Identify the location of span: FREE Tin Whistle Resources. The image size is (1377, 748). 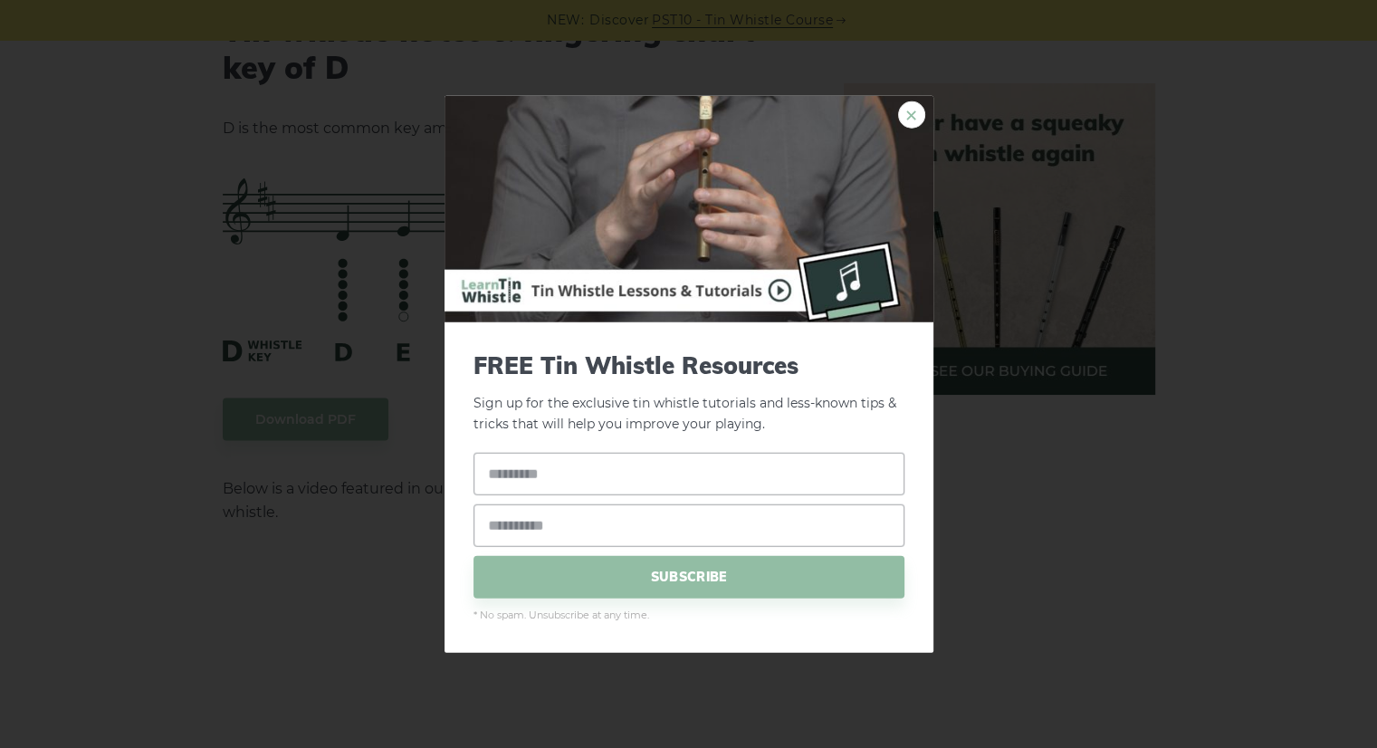
(689, 365).